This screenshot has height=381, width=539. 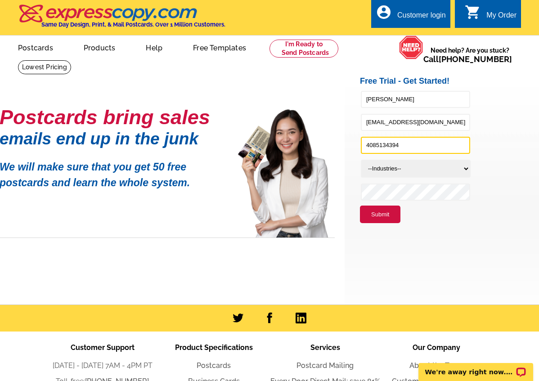 I want to click on a: account_circle Customer login, so click(x=411, y=15).